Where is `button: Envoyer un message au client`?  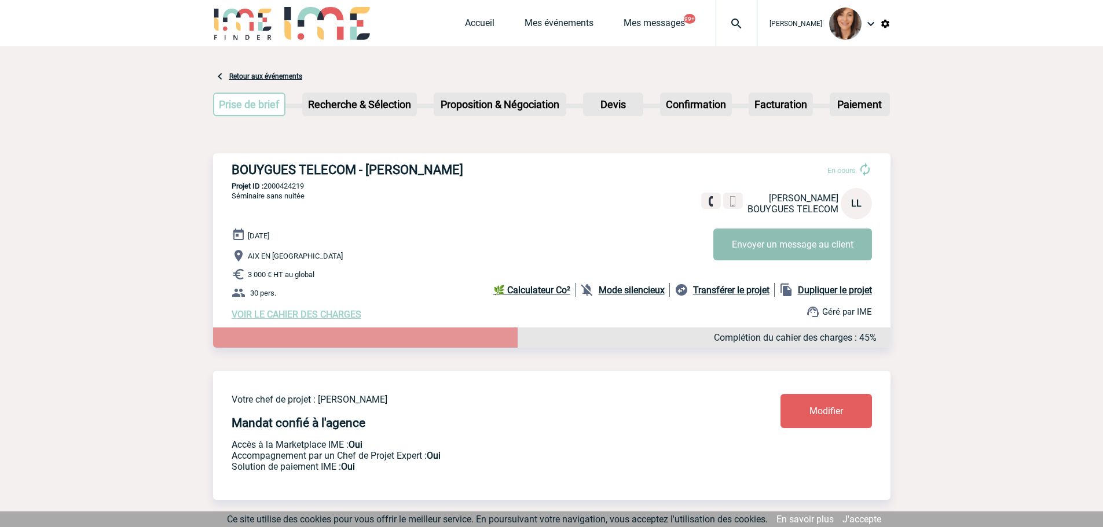
button: Envoyer un message au client is located at coordinates (792, 244).